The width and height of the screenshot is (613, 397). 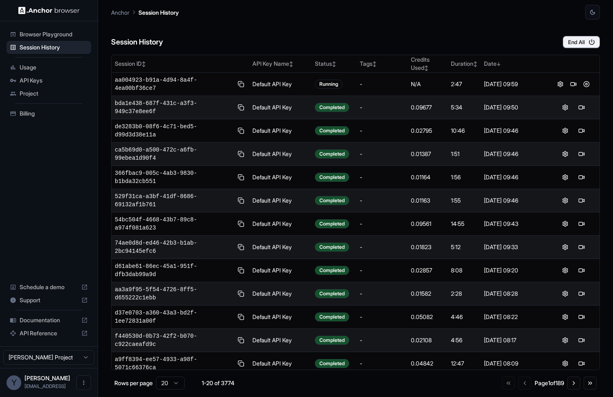 I want to click on span: 366fbac9-005c-4ab3-9830-b1bda32cb551, so click(x=174, y=177).